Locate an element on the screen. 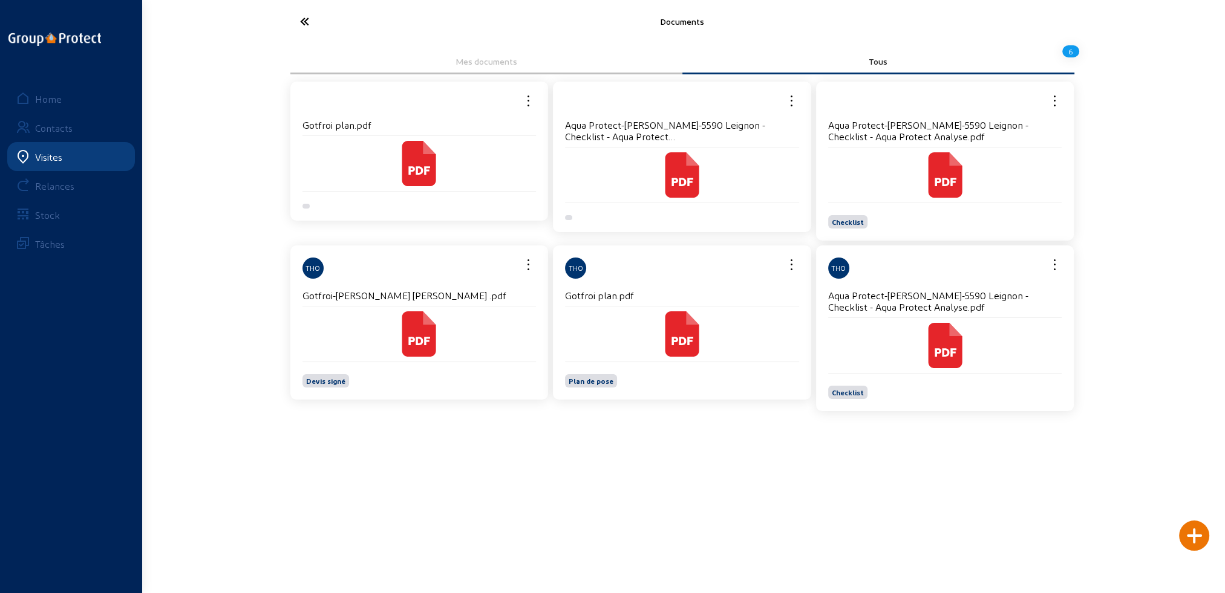 This screenshot has width=1225, height=593. span: Devis signé is located at coordinates (325, 381).